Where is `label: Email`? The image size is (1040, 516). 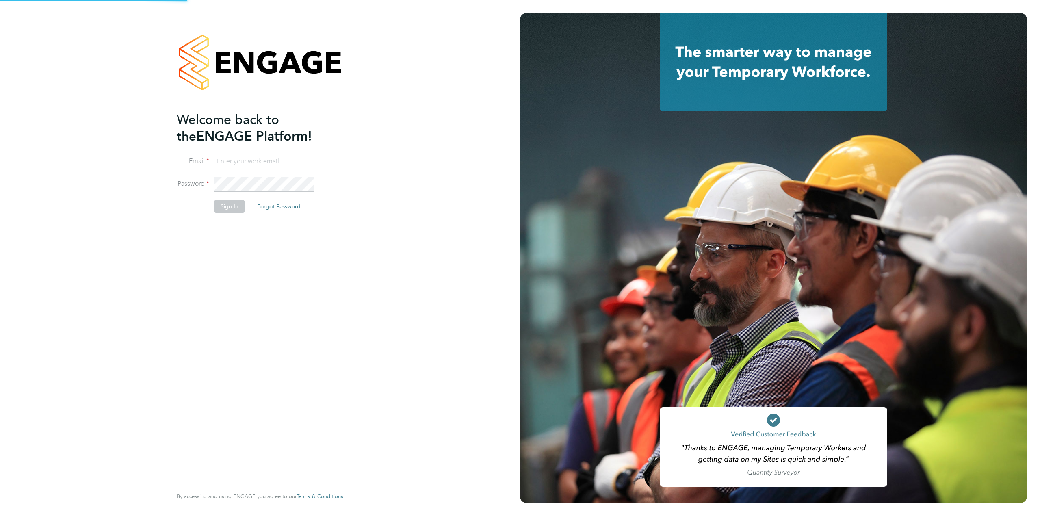
label: Email is located at coordinates (193, 161).